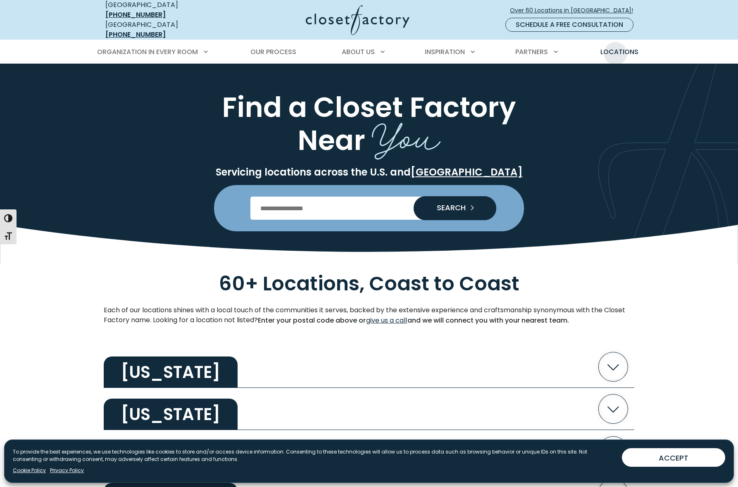 This screenshot has height=487, width=738. What do you see at coordinates (369, 208) in the screenshot?
I see `input: Enter Postal Code` at bounding box center [369, 208].